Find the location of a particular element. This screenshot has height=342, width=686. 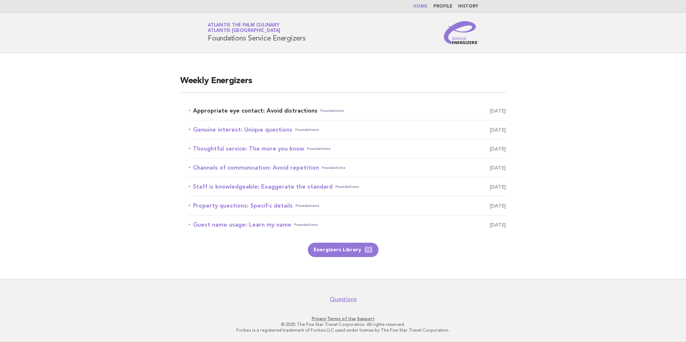

a: Profile is located at coordinates (442, 6).